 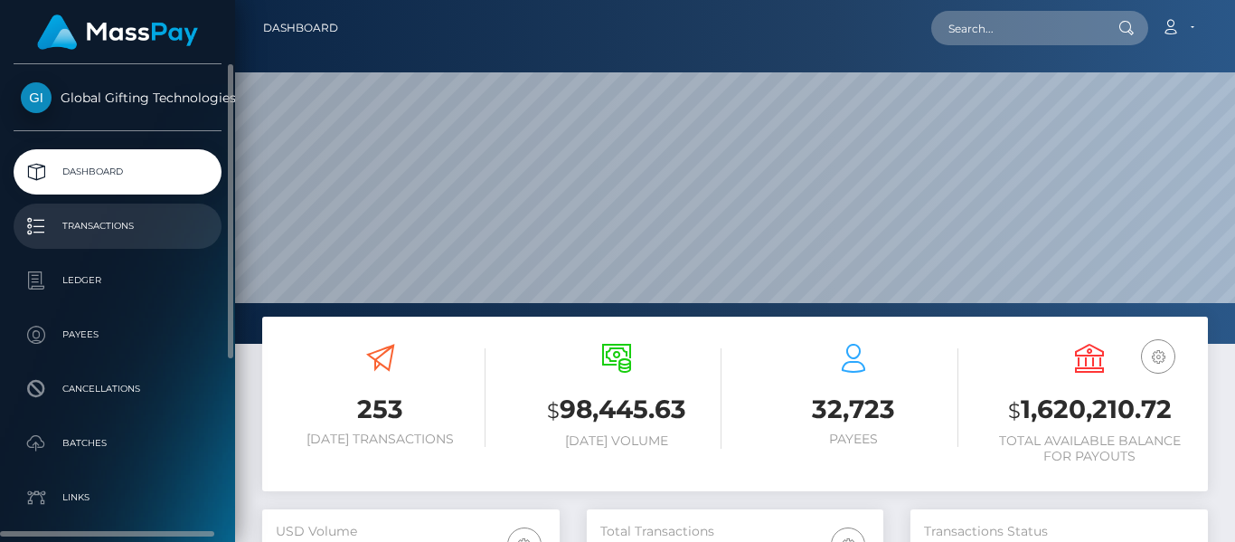 I want to click on p: Dashboard, so click(x=118, y=172).